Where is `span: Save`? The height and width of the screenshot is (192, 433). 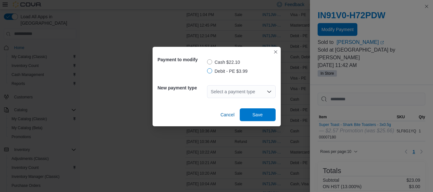 span: Save is located at coordinates (258, 115).